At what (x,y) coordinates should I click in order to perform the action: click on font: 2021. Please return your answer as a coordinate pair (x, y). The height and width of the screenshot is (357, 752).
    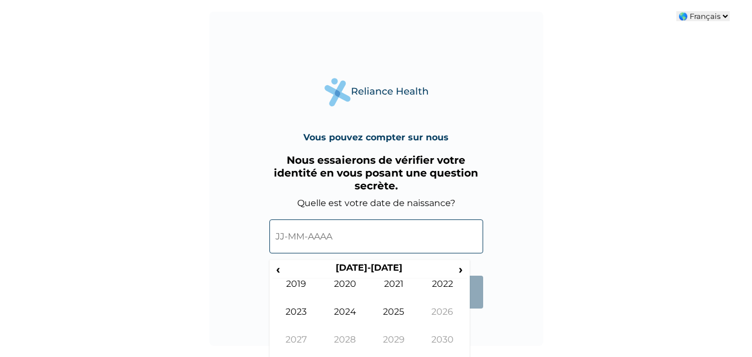
    Looking at the image, I should click on (394, 283).